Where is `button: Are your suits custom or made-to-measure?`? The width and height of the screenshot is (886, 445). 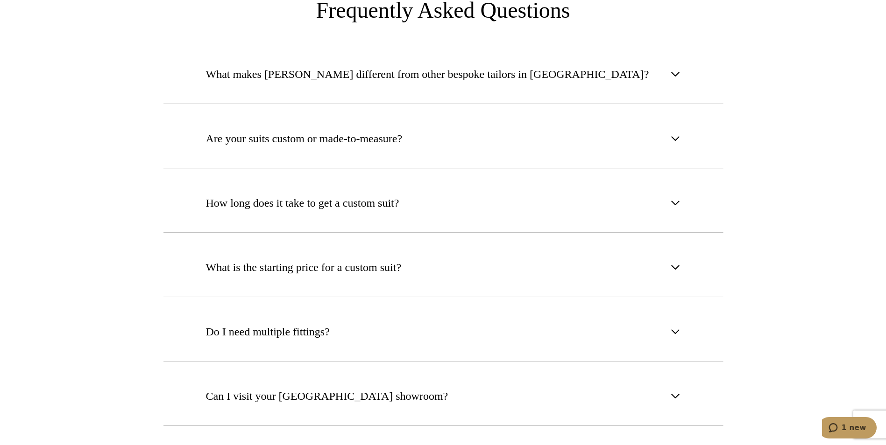 button: Are your suits custom or made-to-measure? is located at coordinates (443, 139).